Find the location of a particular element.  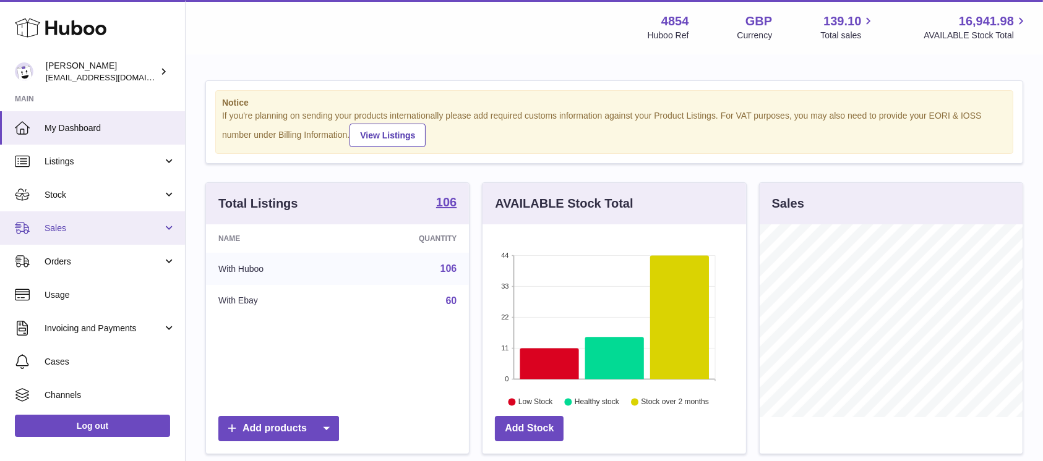

td: With Ebay is located at coordinates (275, 301).